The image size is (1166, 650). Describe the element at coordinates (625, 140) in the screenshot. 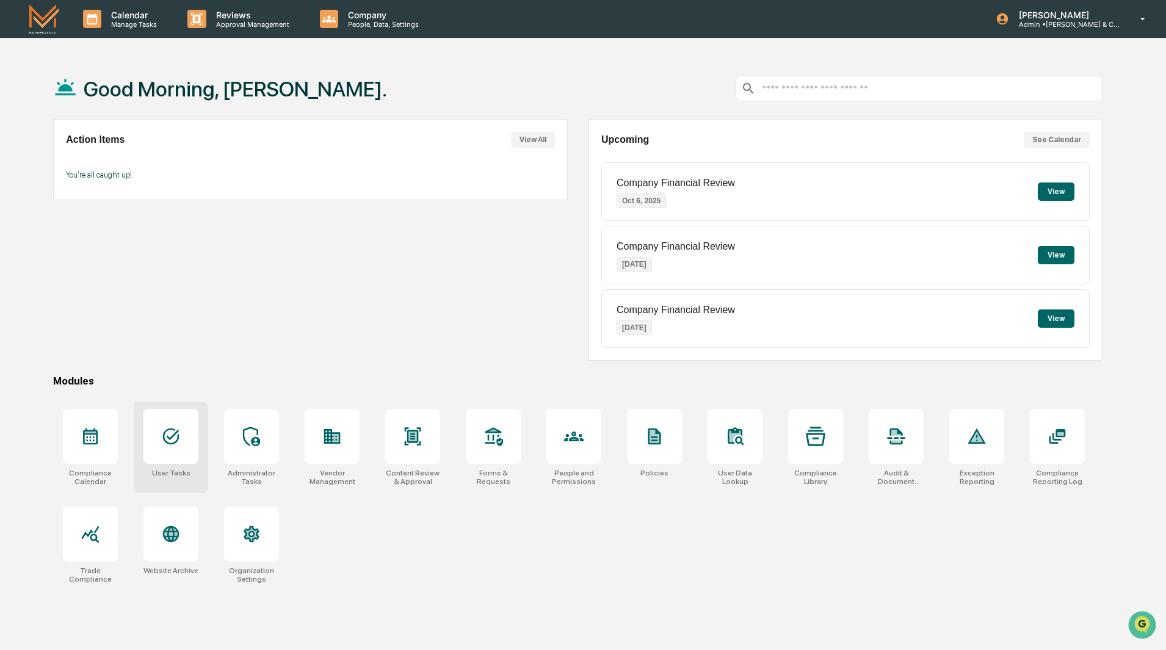

I see `h2: Upcoming` at that location.